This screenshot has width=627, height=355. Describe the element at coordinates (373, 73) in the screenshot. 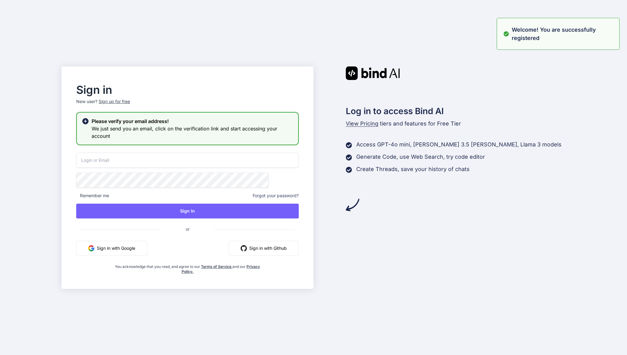

I see `img: Bind AI logo` at that location.